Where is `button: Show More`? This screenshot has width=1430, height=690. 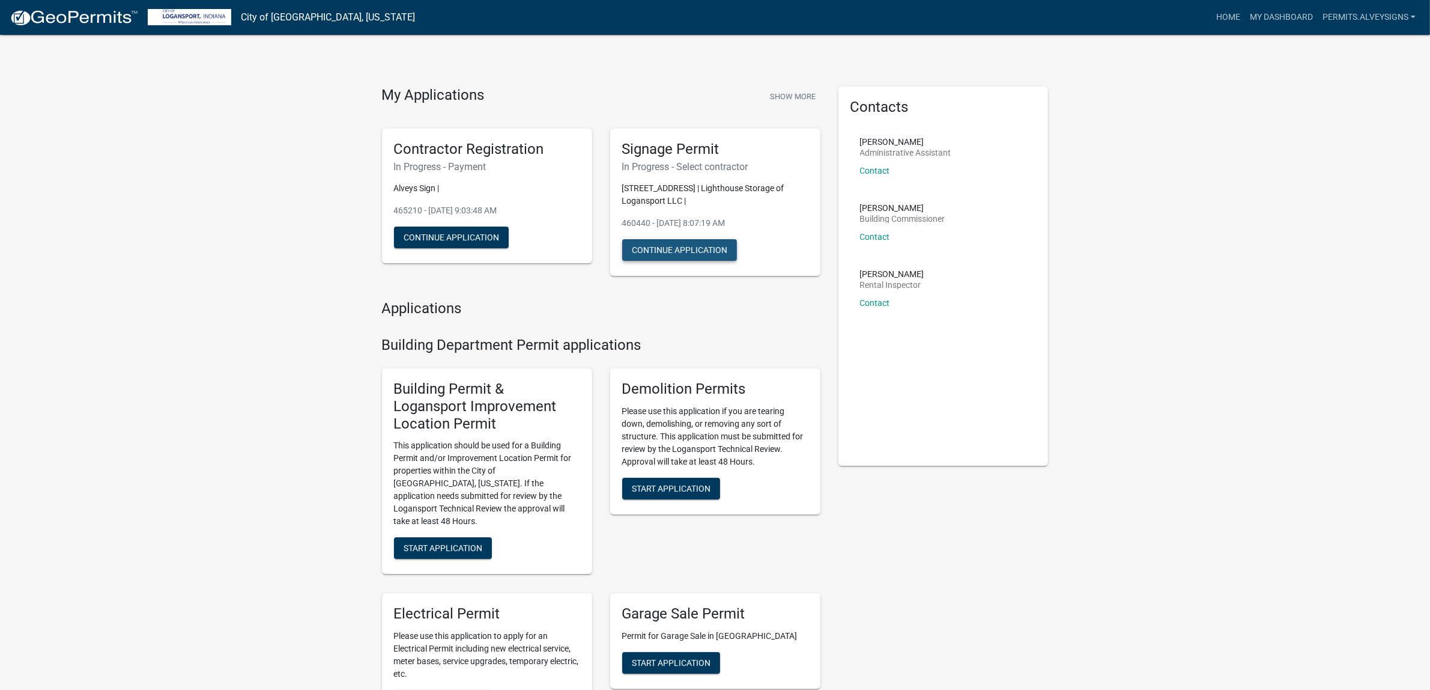
button: Show More is located at coordinates (793, 96).